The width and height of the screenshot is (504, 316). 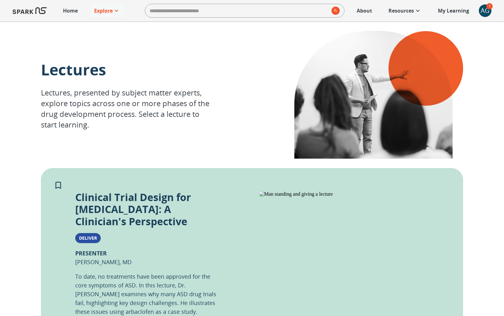 What do you see at coordinates (453, 11) in the screenshot?
I see `a: My Learning` at bounding box center [453, 11].